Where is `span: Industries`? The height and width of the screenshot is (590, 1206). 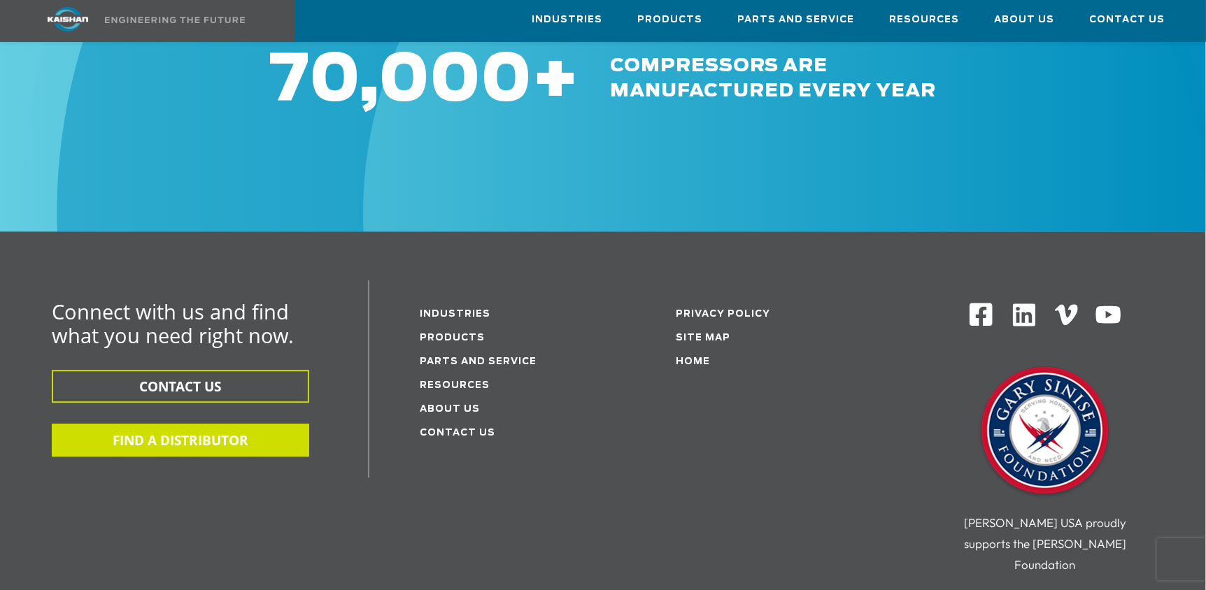
span: Industries is located at coordinates (567, 20).